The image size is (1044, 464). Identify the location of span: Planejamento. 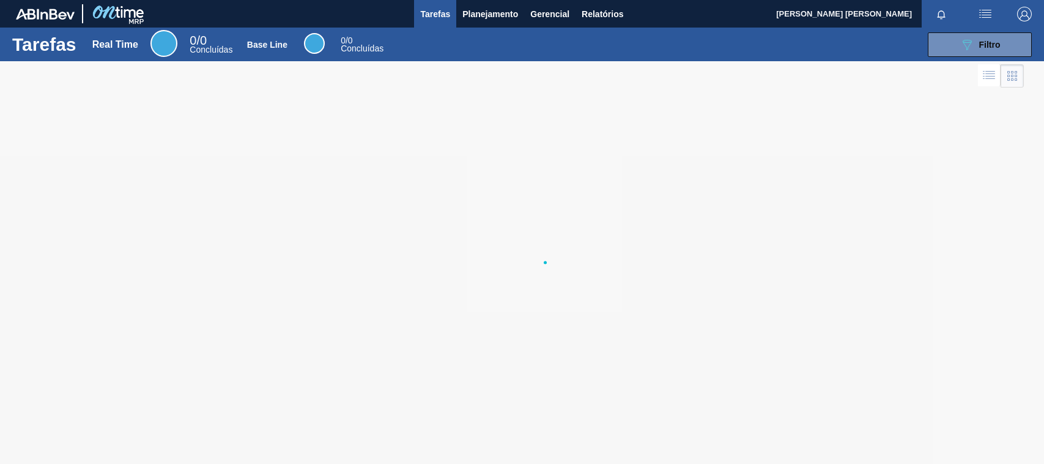
(490, 14).